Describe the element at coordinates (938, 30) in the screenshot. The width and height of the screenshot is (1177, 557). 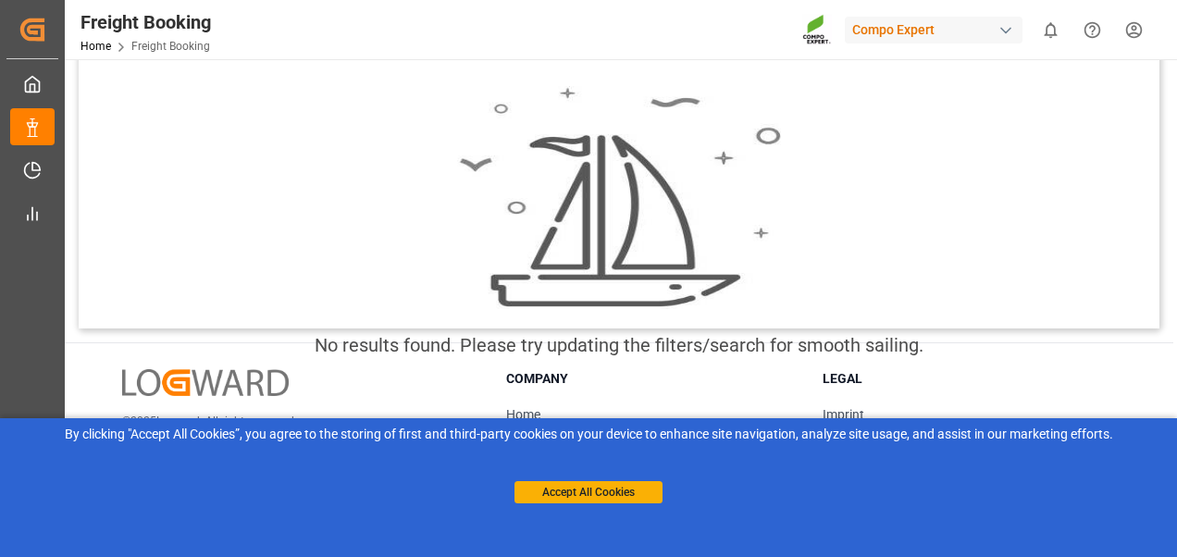
I see `button: Compo Expert` at that location.